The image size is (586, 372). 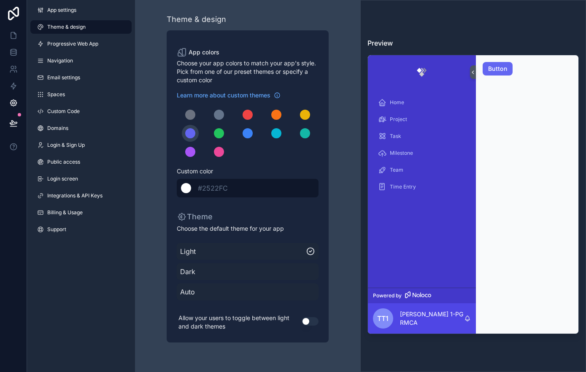 What do you see at coordinates (248, 229) in the screenshot?
I see `span: Choose the default theme for your app` at bounding box center [248, 229].